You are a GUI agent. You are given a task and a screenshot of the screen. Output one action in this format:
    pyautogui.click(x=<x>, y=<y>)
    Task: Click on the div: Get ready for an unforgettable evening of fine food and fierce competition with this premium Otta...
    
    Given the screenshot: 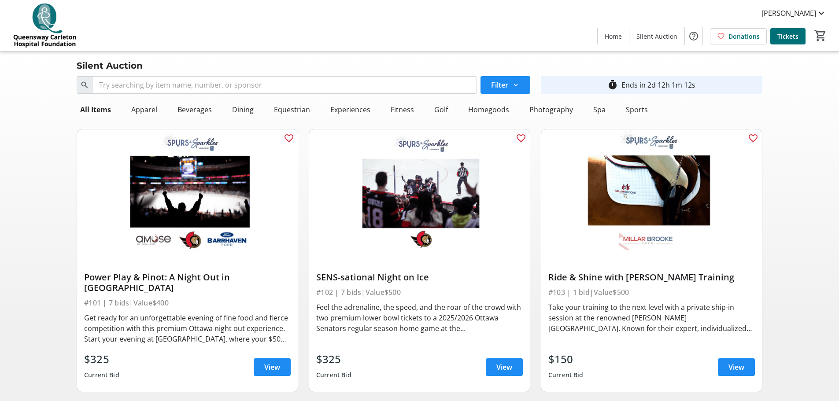 What is the action you would take?
    pyautogui.click(x=187, y=328)
    